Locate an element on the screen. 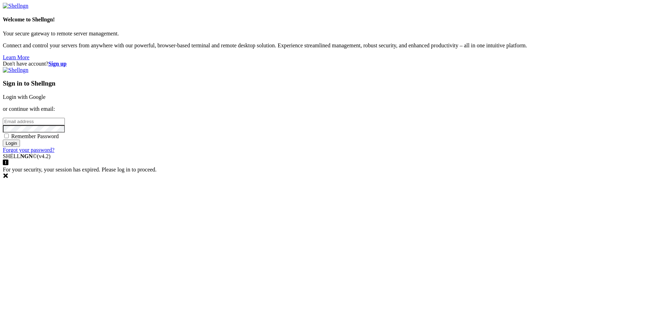  div: Dismiss this notification is located at coordinates (335, 176).